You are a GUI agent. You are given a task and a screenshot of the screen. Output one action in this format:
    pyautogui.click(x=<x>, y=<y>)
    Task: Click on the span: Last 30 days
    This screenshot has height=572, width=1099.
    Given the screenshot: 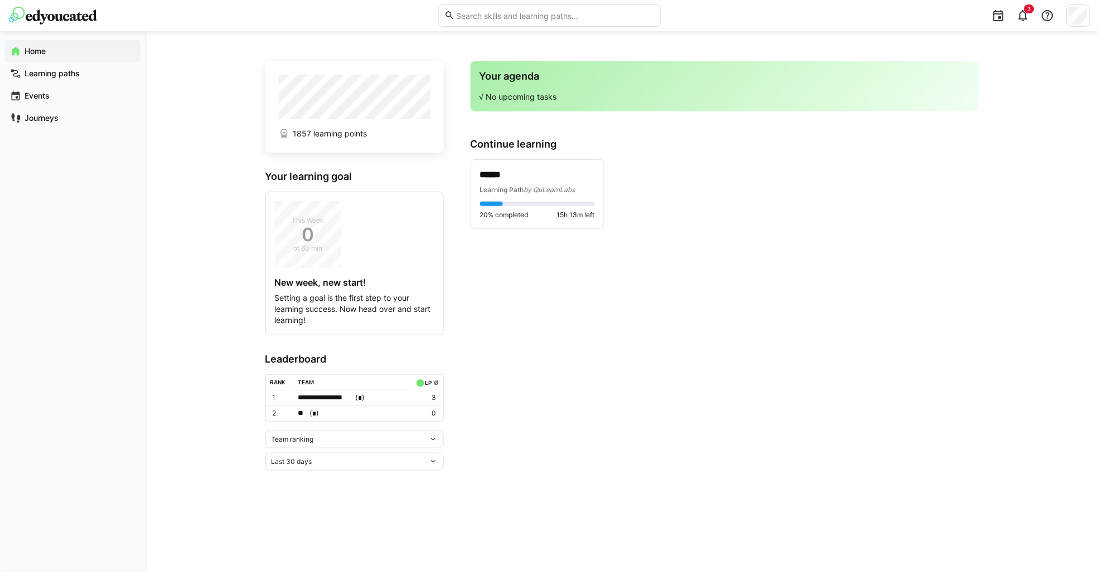 What is the action you would take?
    pyautogui.click(x=291, y=462)
    